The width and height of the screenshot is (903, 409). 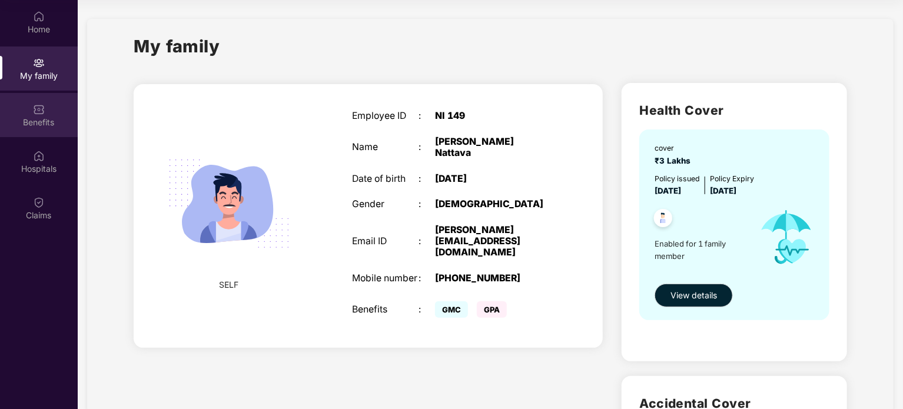 I want to click on button: View details, so click(x=694, y=296).